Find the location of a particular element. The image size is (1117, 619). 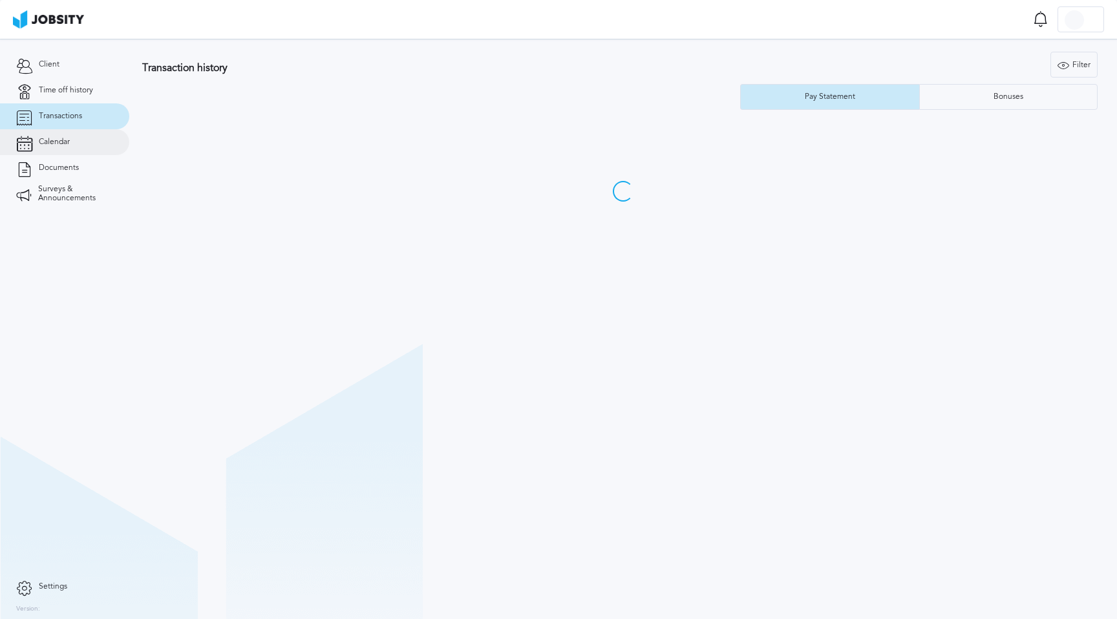

span: Client is located at coordinates (49, 65).